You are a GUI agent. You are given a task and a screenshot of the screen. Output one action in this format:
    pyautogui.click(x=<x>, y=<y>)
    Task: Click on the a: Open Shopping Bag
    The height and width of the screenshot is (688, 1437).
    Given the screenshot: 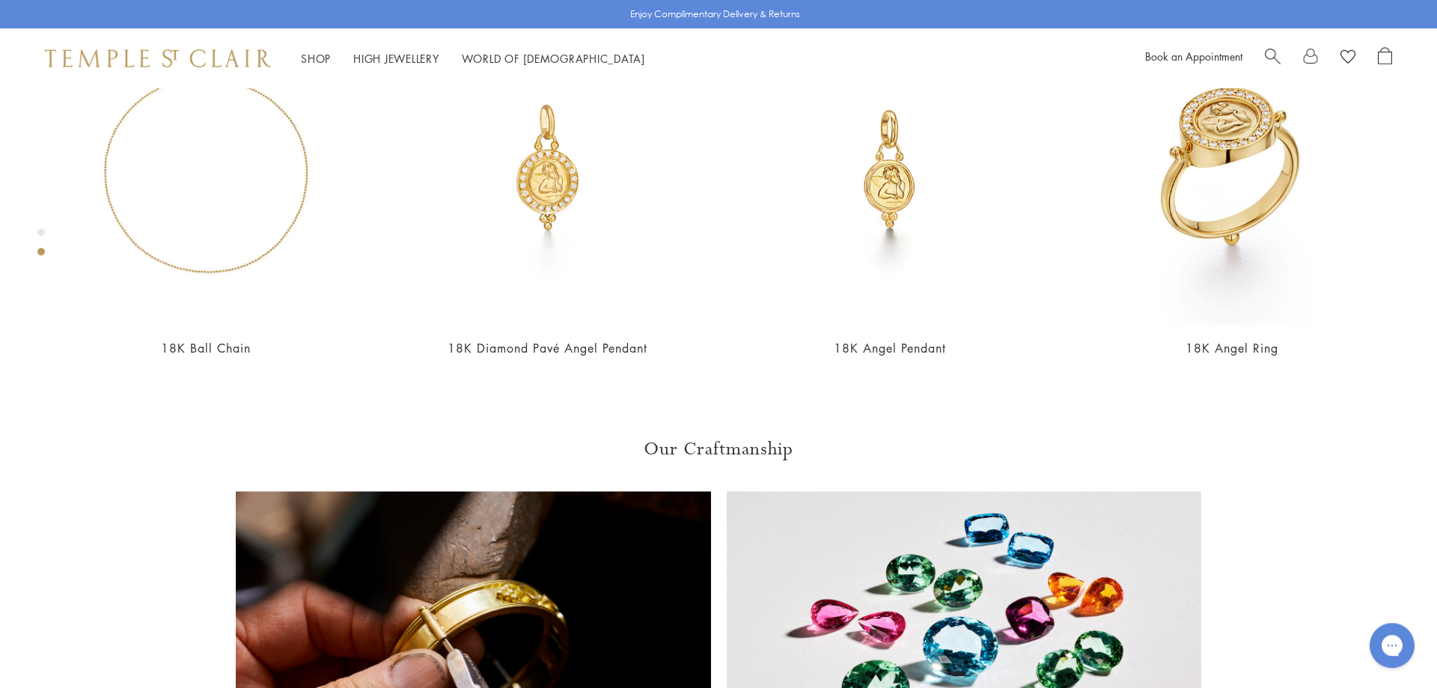 What is the action you would take?
    pyautogui.click(x=1385, y=58)
    